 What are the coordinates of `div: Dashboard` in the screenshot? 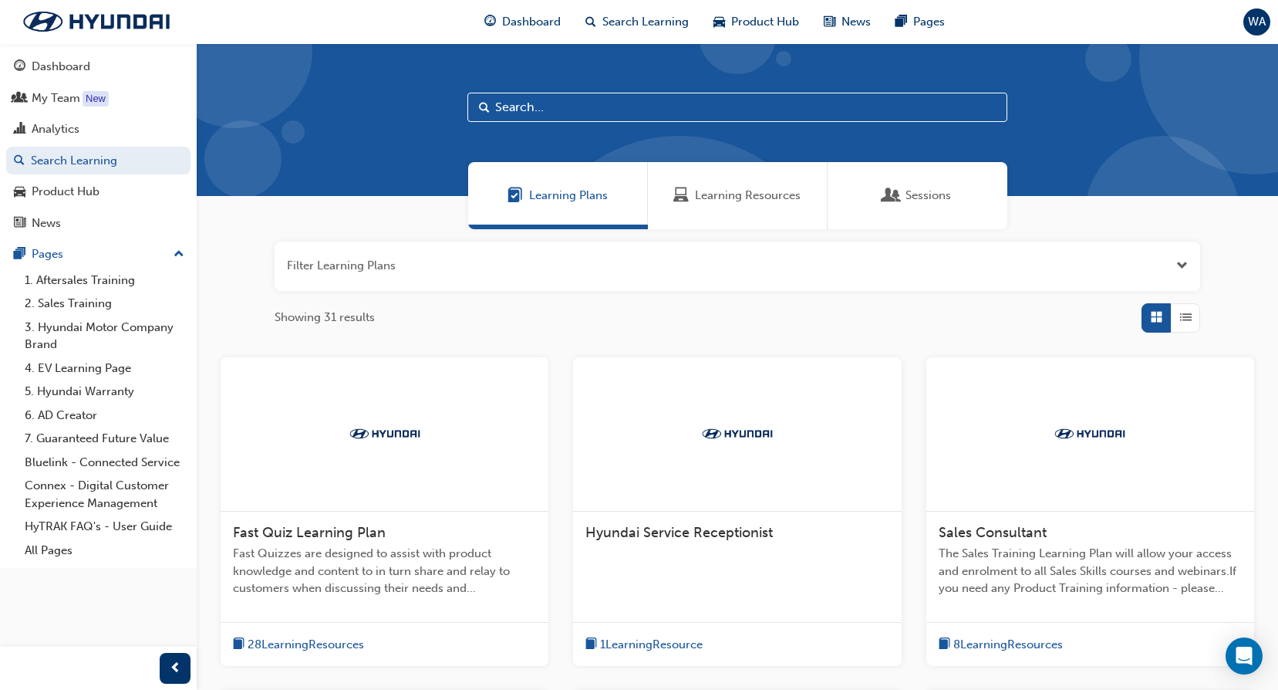 It's located at (61, 66).